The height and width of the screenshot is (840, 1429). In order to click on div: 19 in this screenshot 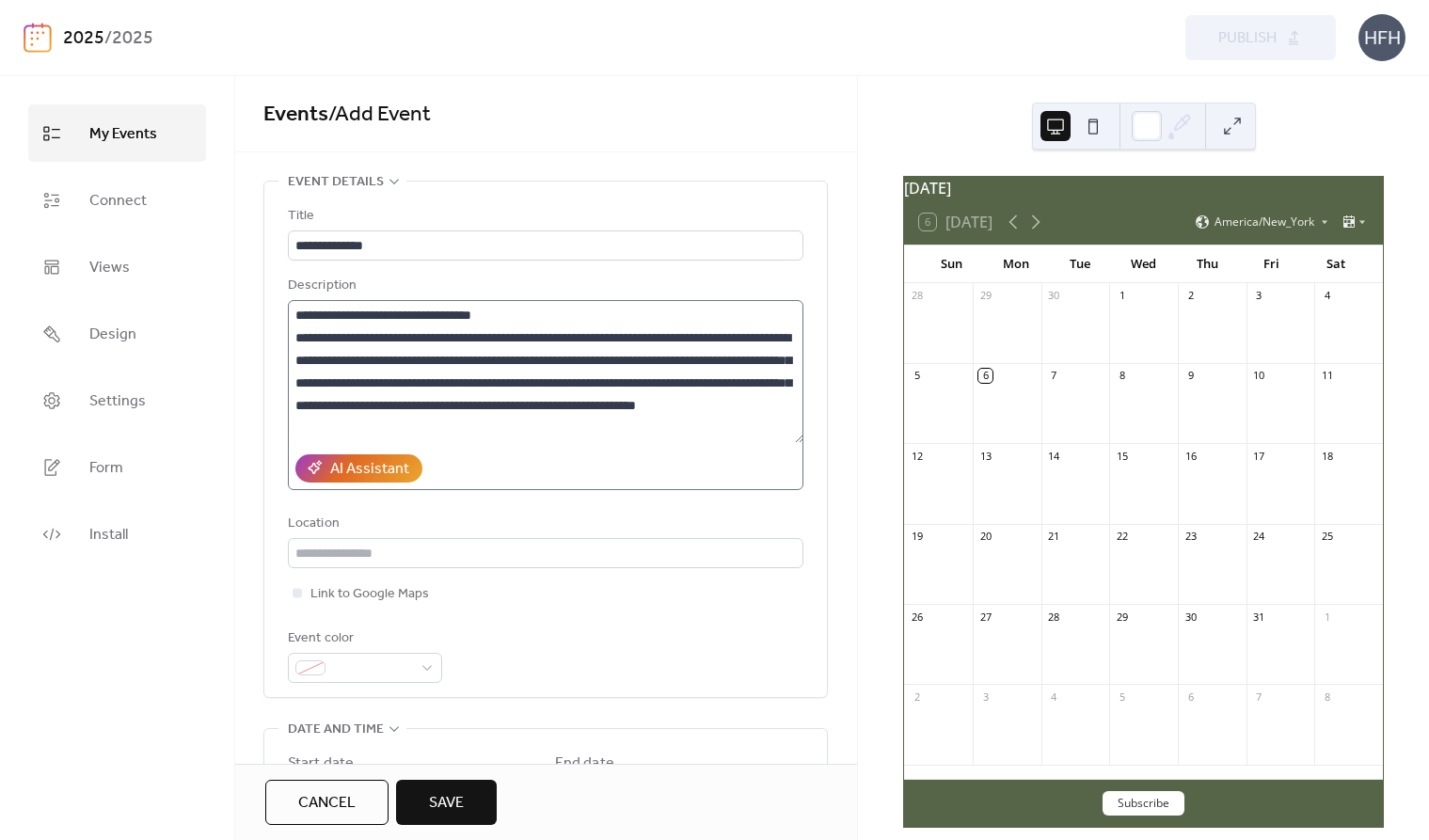, I will do `click(917, 536)`.